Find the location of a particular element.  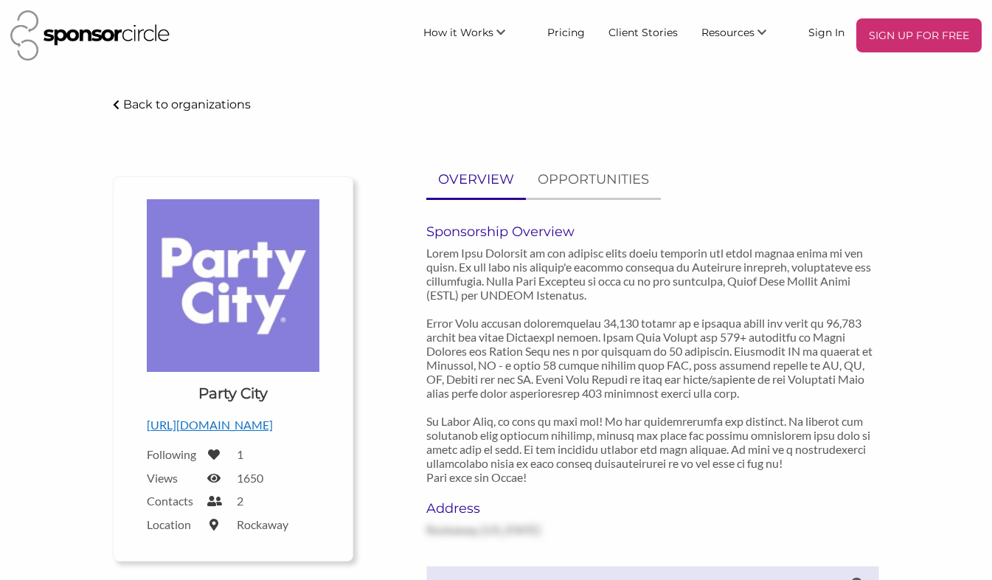

label: Rockaway is located at coordinates (263, 524).